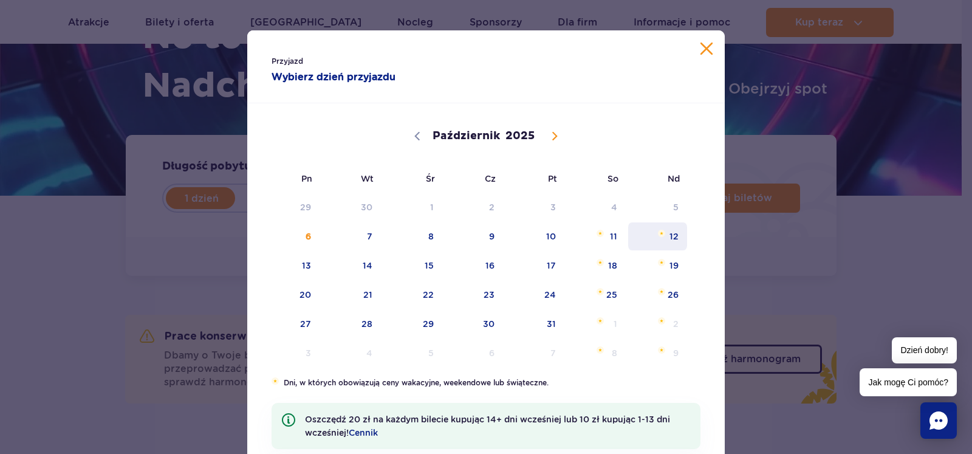  I want to click on li: Oszczędź 20 zł na każdym bilecie kupując 14+ dni wcześniej lub 10 zł kupując 1-13 dni wcześniej!, so click(486, 426).